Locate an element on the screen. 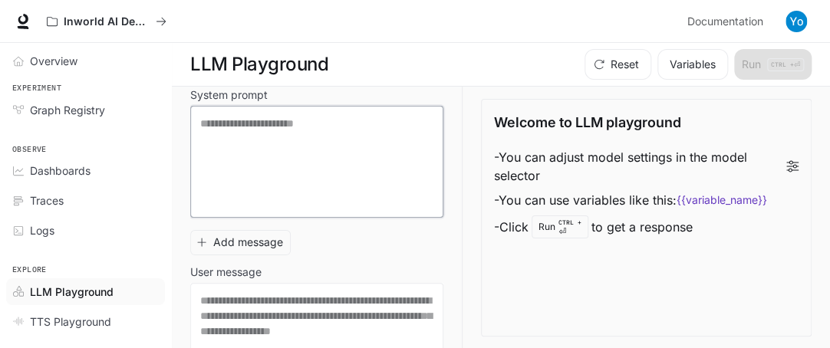 This screenshot has width=830, height=348. a: Documentation is located at coordinates (728, 21).